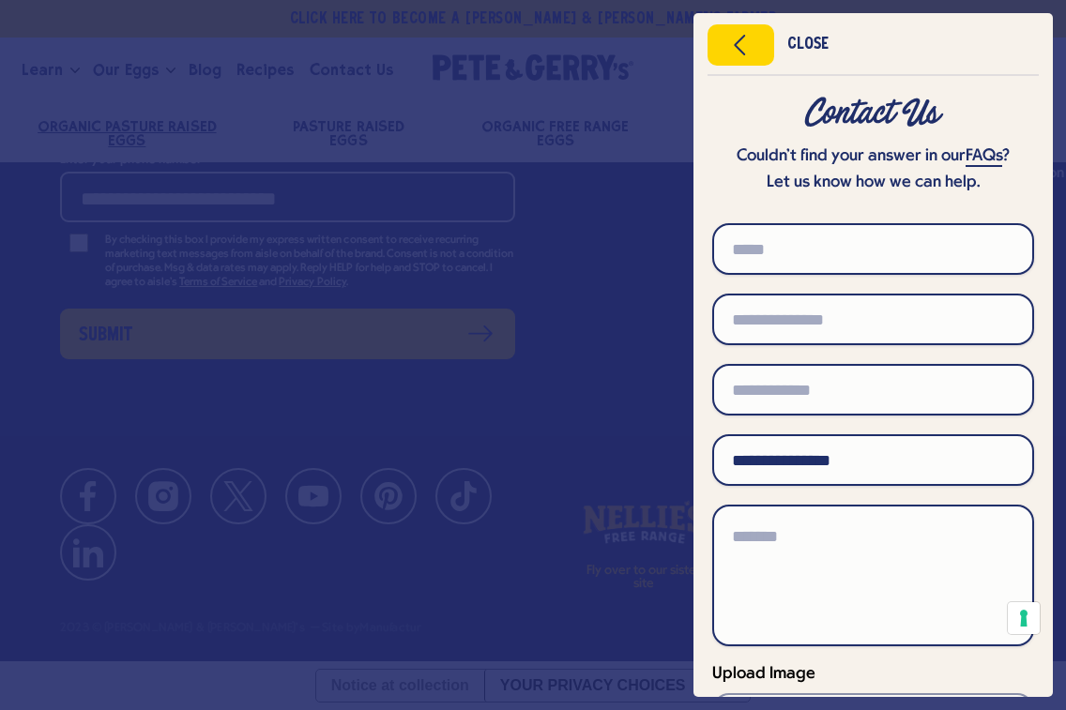 The width and height of the screenshot is (1066, 710). What do you see at coordinates (873, 114) in the screenshot?
I see `div: Contact Us` at bounding box center [873, 114].